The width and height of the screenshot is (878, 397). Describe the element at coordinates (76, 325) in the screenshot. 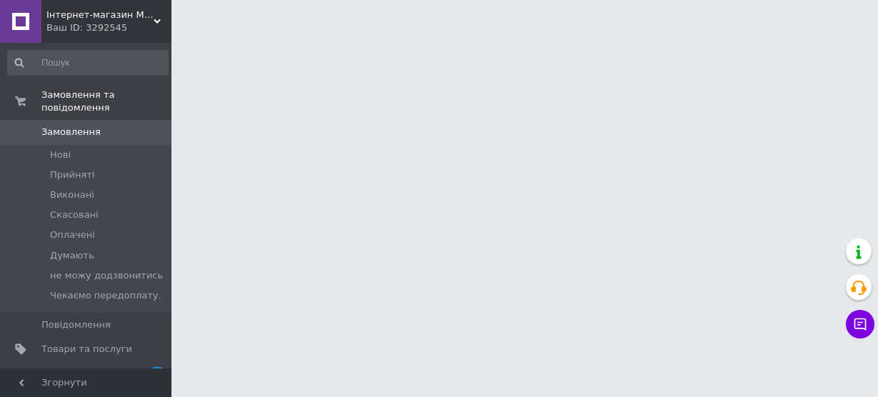

I see `span: Повідомлення` at that location.